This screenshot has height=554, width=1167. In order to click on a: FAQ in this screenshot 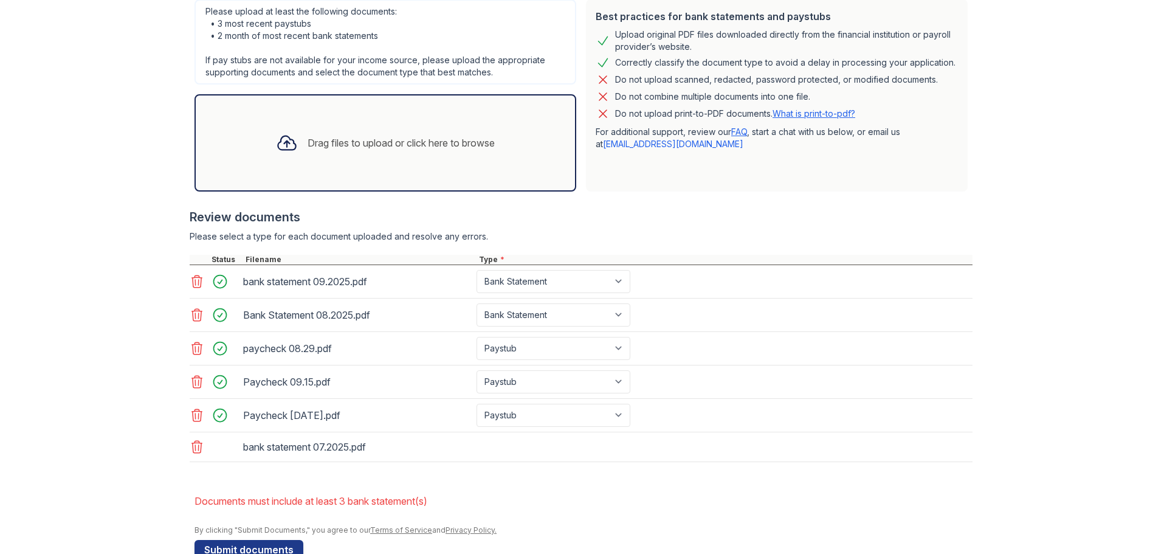, I will do `click(739, 131)`.